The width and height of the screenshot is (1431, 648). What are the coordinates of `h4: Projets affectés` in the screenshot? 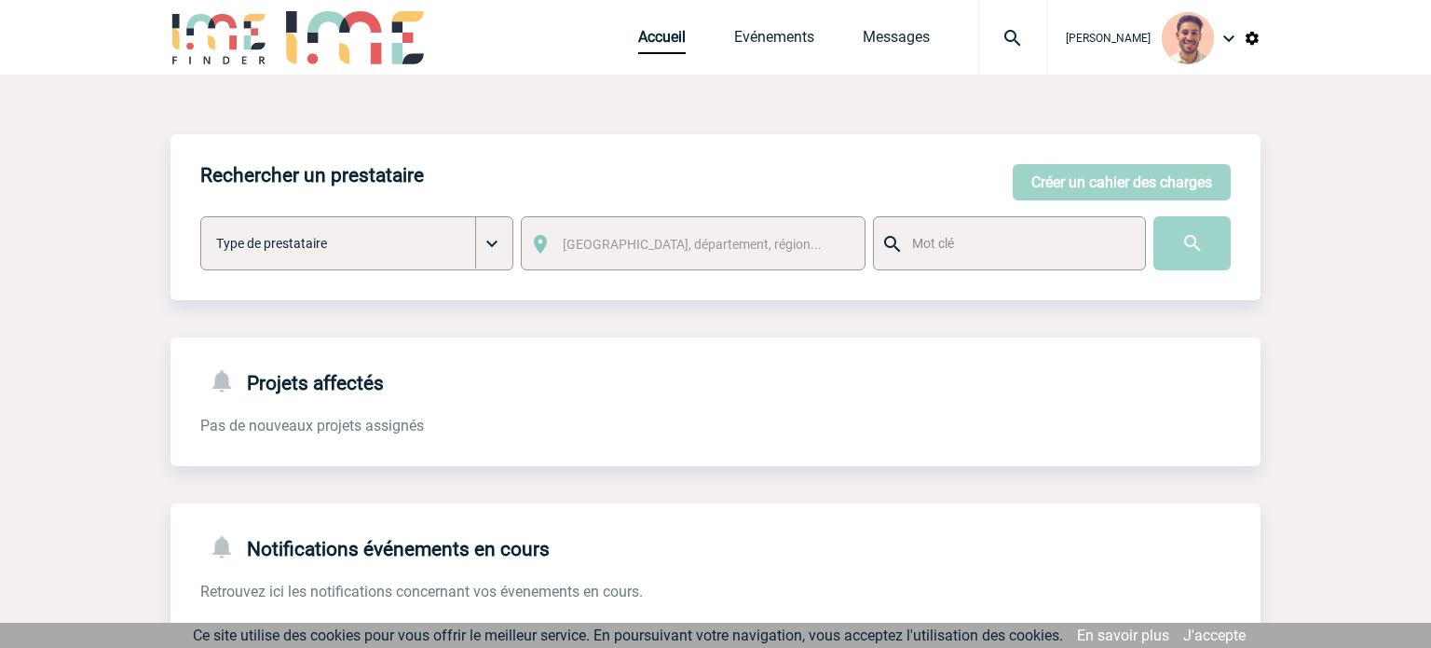 It's located at (292, 380).